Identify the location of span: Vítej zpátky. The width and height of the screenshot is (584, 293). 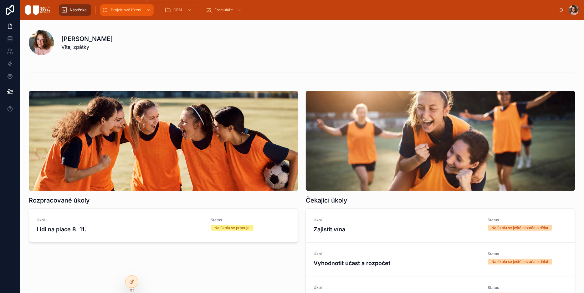
(87, 47).